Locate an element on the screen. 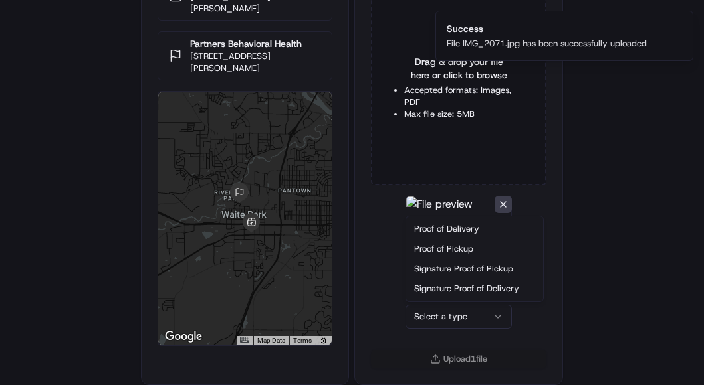 This screenshot has width=704, height=385. span: Signature Proof of Pickup is located at coordinates (463, 269).